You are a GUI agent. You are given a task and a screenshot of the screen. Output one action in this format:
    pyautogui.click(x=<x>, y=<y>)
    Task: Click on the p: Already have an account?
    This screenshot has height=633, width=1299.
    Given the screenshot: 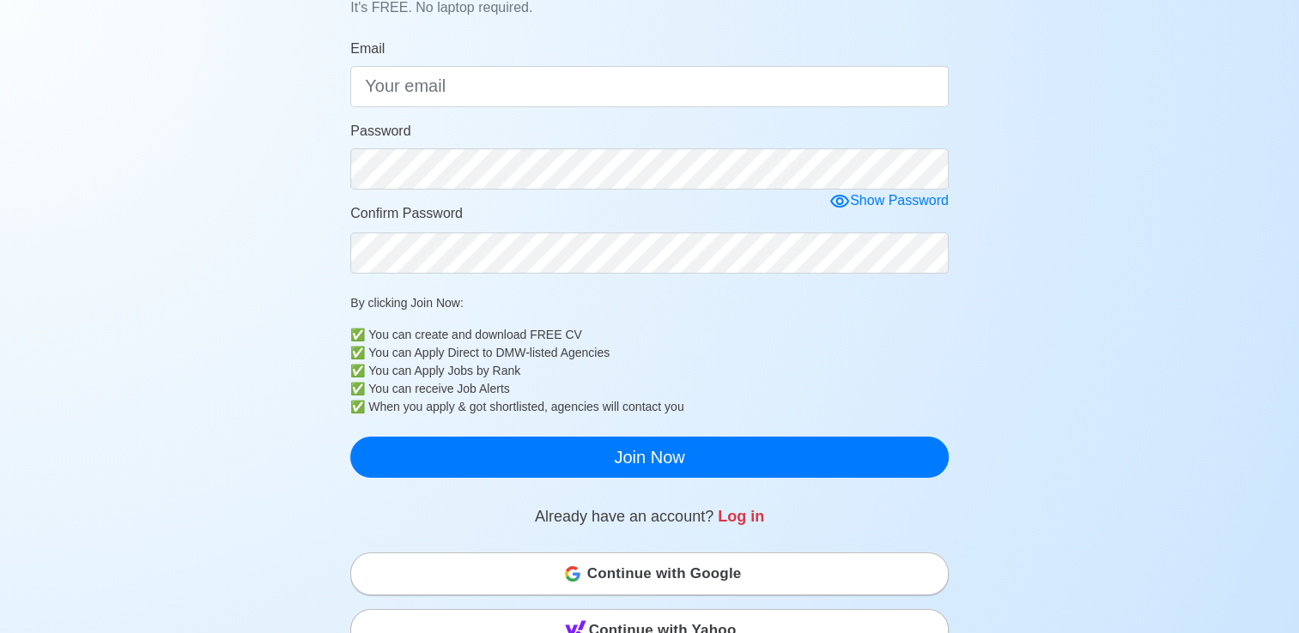 What is the action you would take?
    pyautogui.click(x=649, y=517)
    